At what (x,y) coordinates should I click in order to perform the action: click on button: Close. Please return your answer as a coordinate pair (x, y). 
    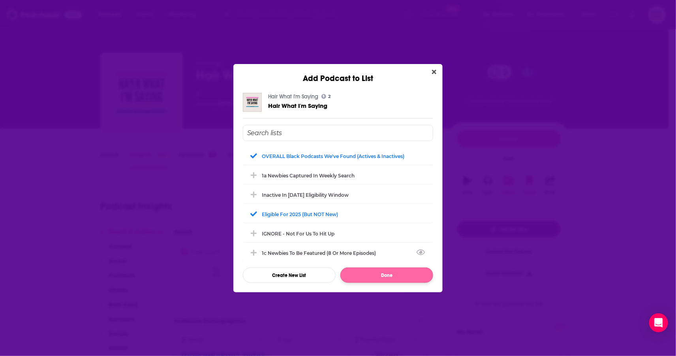
    Looking at the image, I should click on (434, 72).